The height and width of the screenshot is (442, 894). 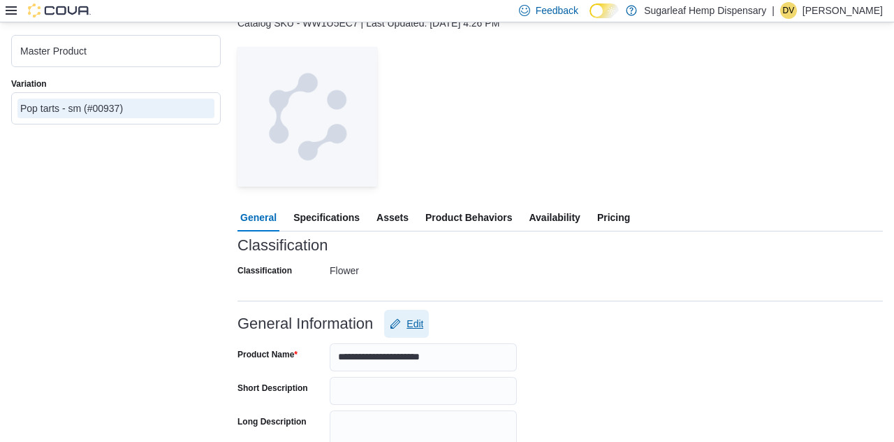 What do you see at coordinates (265, 270) in the screenshot?
I see `label: Classification` at bounding box center [265, 270].